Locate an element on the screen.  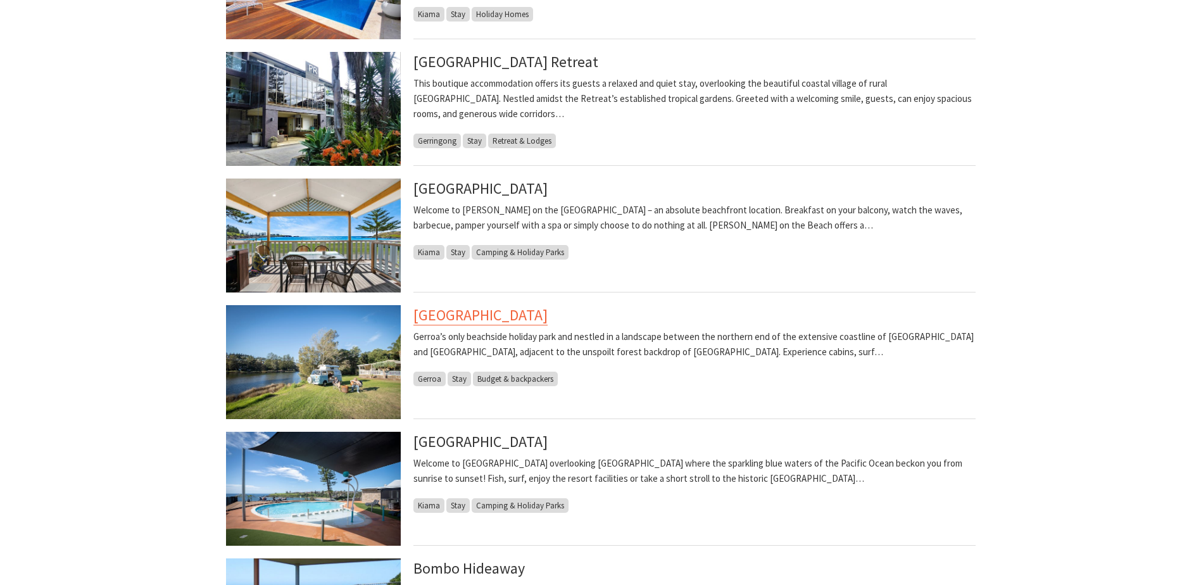
img: Combi Van, Camping, Caravanning, Sites along Crooked River at Seven Mile Beach Holiday Park is located at coordinates (313, 362).